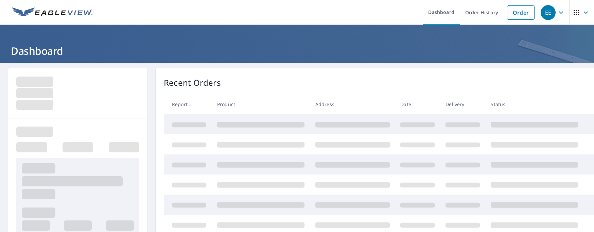 The height and width of the screenshot is (232, 594). Describe the element at coordinates (297, 51) in the screenshot. I see `h1: Dashboard` at that location.